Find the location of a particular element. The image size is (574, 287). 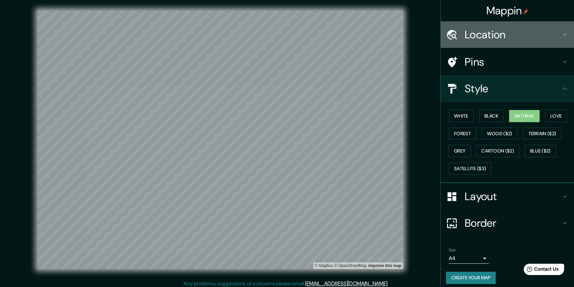

h4: Style is located at coordinates (513, 89).